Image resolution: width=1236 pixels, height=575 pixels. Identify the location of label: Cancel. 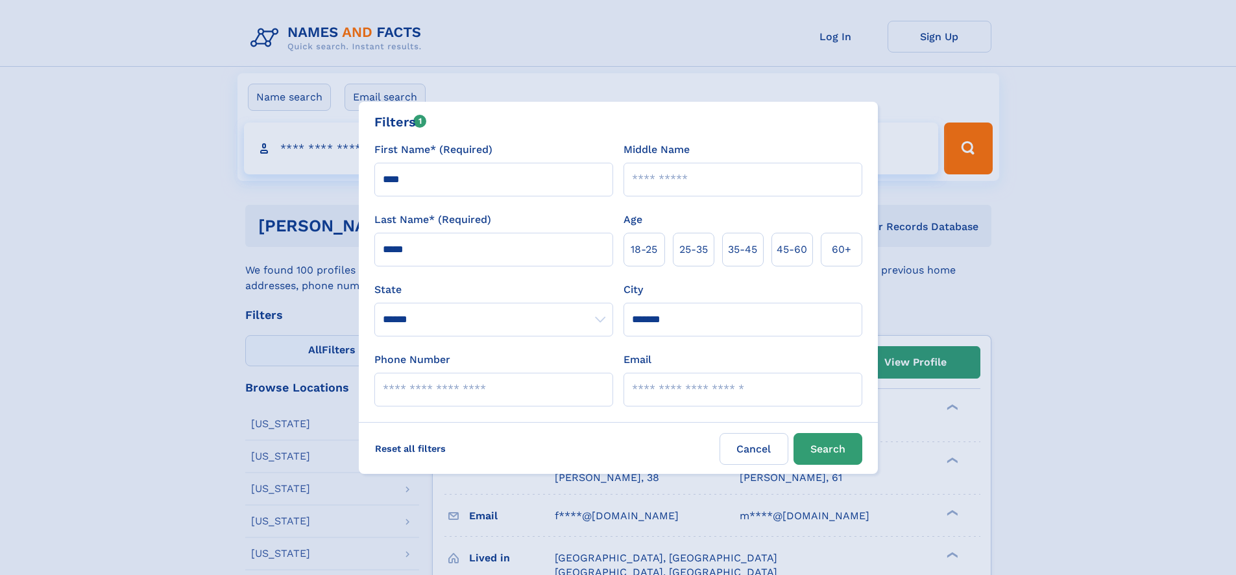
(754, 449).